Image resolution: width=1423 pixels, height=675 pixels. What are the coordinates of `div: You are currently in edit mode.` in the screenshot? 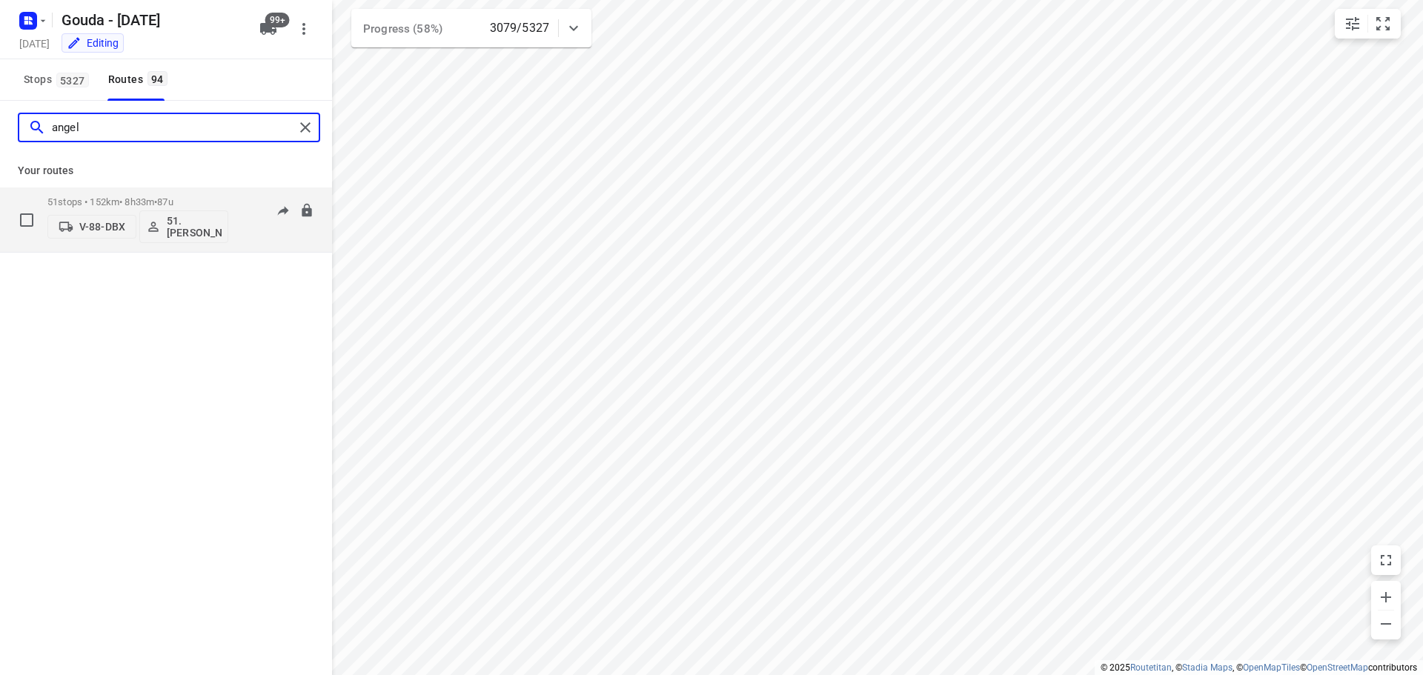 It's located at (93, 43).